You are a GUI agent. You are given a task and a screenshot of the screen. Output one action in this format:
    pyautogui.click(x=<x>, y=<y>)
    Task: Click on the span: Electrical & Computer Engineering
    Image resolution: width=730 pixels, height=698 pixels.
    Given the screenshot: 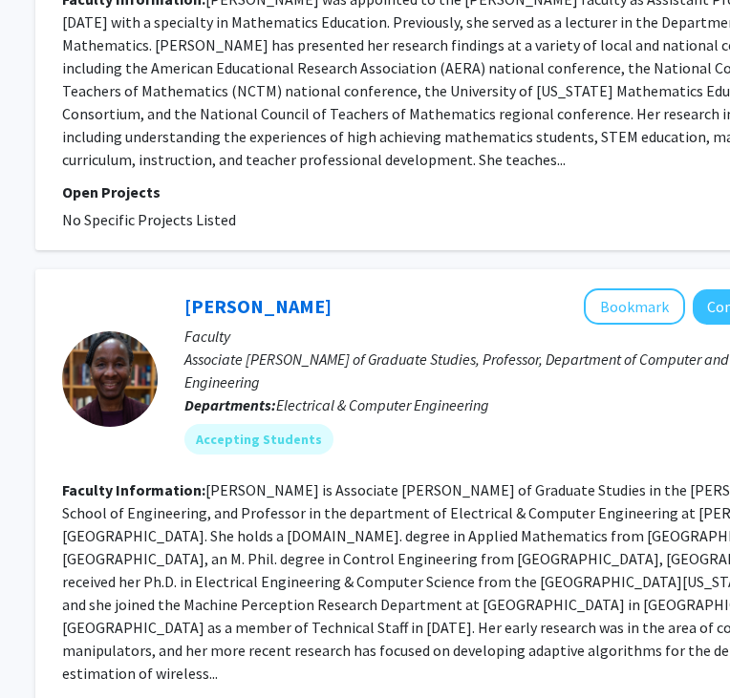 What is the action you would take?
    pyautogui.click(x=382, y=405)
    